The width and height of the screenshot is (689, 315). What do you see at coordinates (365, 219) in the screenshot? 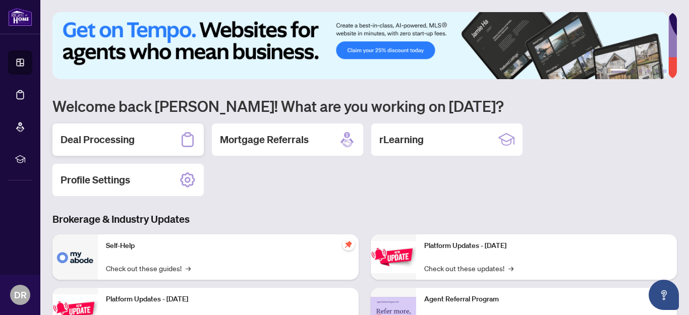
I see `h3: Brokerage & Industry Updates` at bounding box center [365, 219].